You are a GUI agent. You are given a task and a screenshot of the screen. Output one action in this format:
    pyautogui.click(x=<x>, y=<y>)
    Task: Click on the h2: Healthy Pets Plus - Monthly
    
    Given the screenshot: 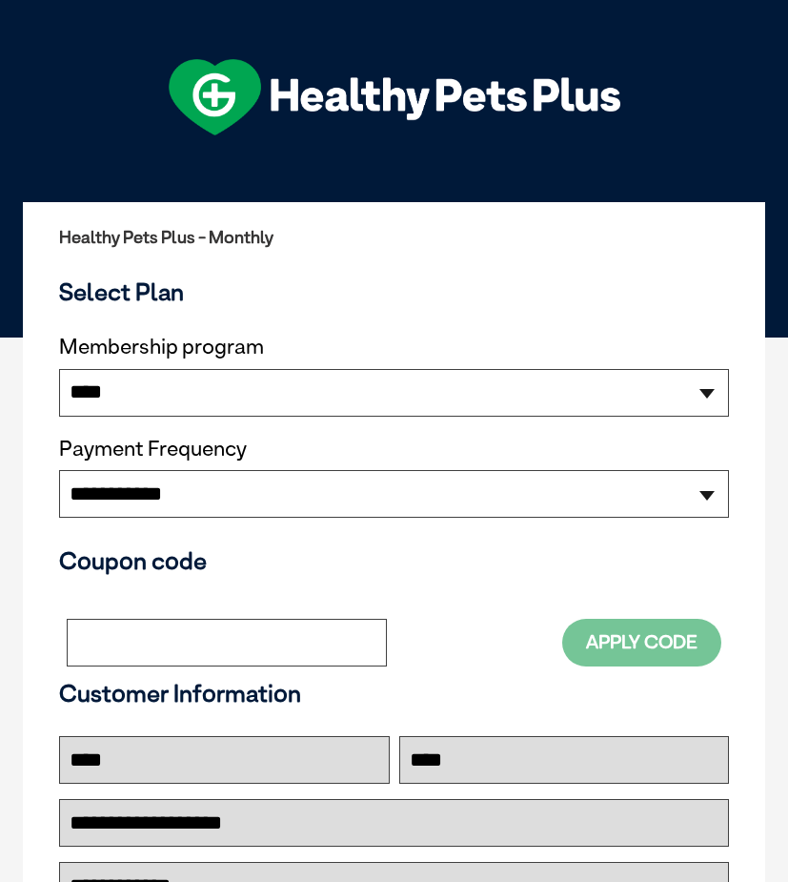 What is the action you would take?
    pyautogui.click(x=394, y=237)
    